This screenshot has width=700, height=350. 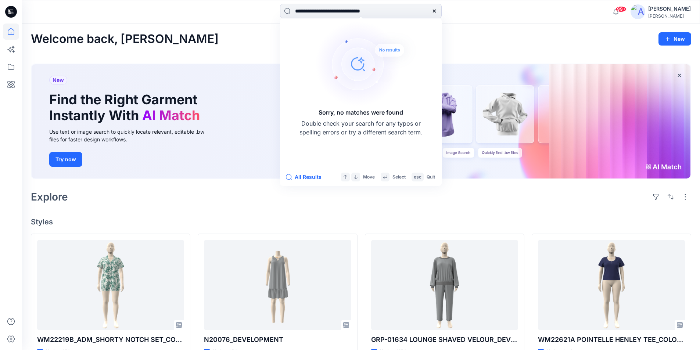 What do you see at coordinates (132, 136) in the screenshot?
I see `div: Use text or image search to quickly locate relevant, editable .bw files for faster design workflows.` at bounding box center [132, 136].